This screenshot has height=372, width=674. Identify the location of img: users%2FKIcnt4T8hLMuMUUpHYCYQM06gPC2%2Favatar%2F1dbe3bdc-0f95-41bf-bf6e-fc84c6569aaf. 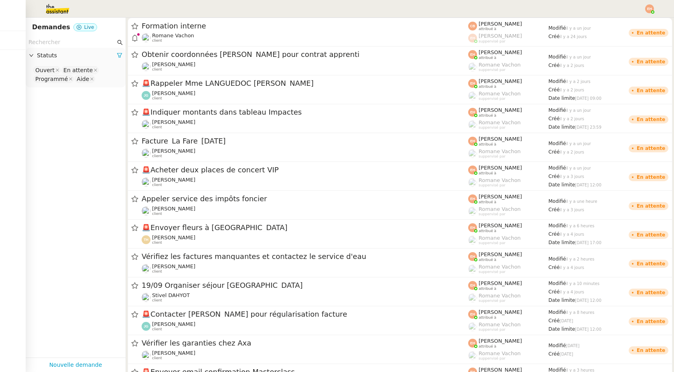
(146, 298).